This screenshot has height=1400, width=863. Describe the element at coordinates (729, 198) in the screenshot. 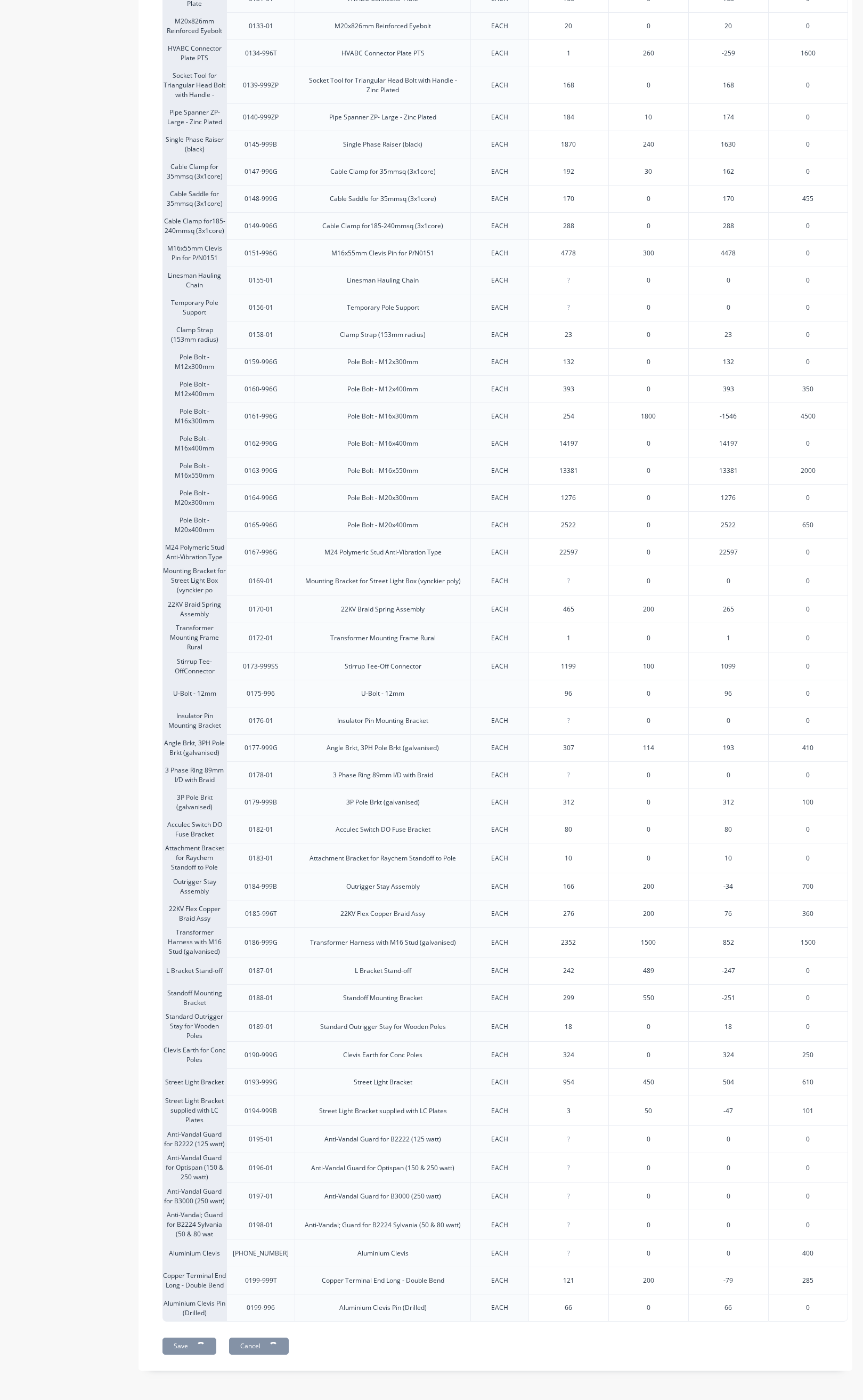

I see `div: 170` at that location.